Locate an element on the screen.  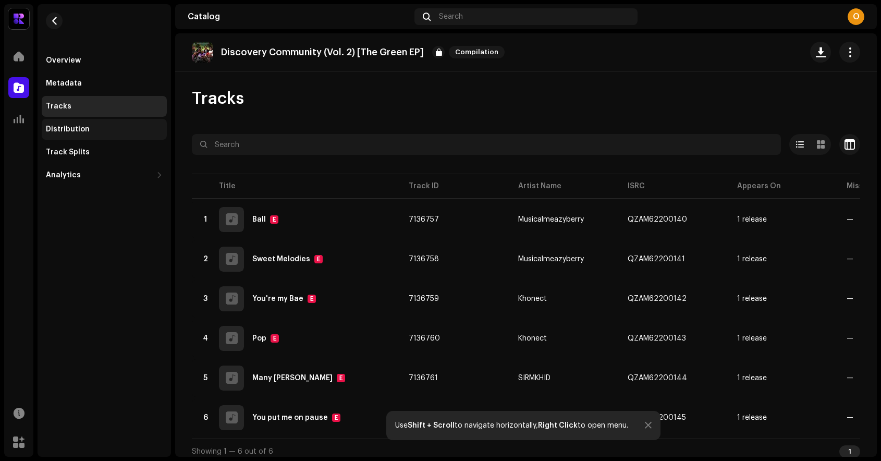
span: 7136761 is located at coordinates (423, 378).